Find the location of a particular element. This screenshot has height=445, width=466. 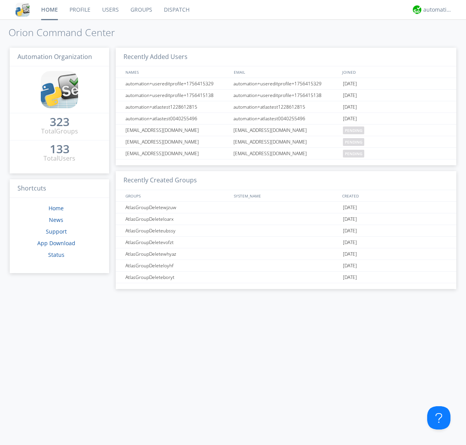

div: AtlasGroupDeletevofzt is located at coordinates (177, 242).